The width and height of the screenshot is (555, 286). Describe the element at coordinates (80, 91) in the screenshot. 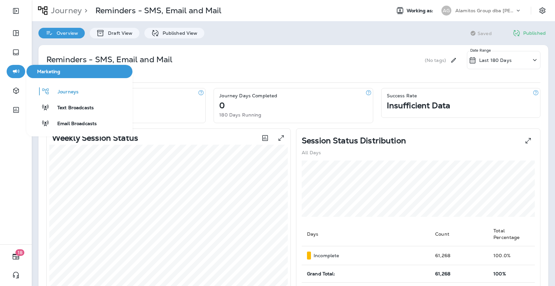

I see `button: Journeys` at that location.